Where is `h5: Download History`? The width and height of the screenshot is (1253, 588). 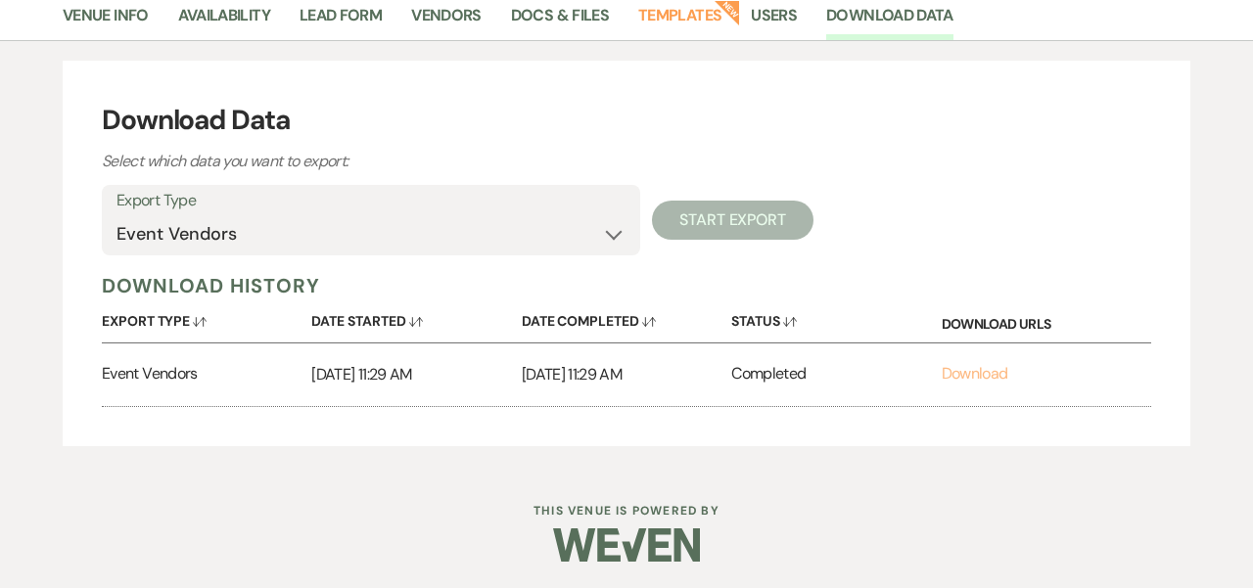
h5: Download History is located at coordinates (627, 286).